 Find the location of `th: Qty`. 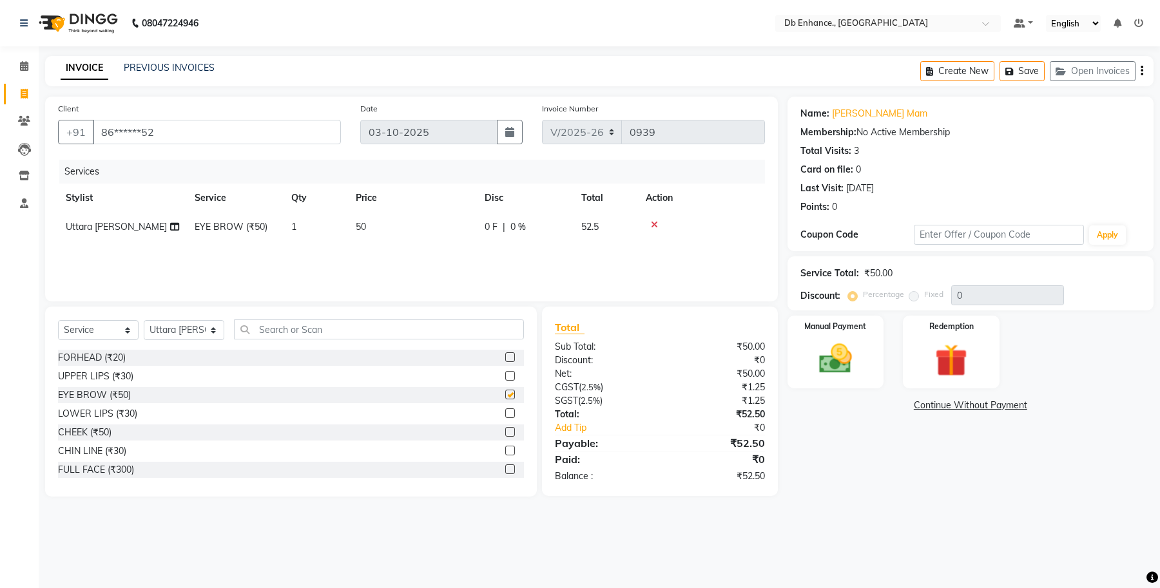

th: Qty is located at coordinates (316, 198).